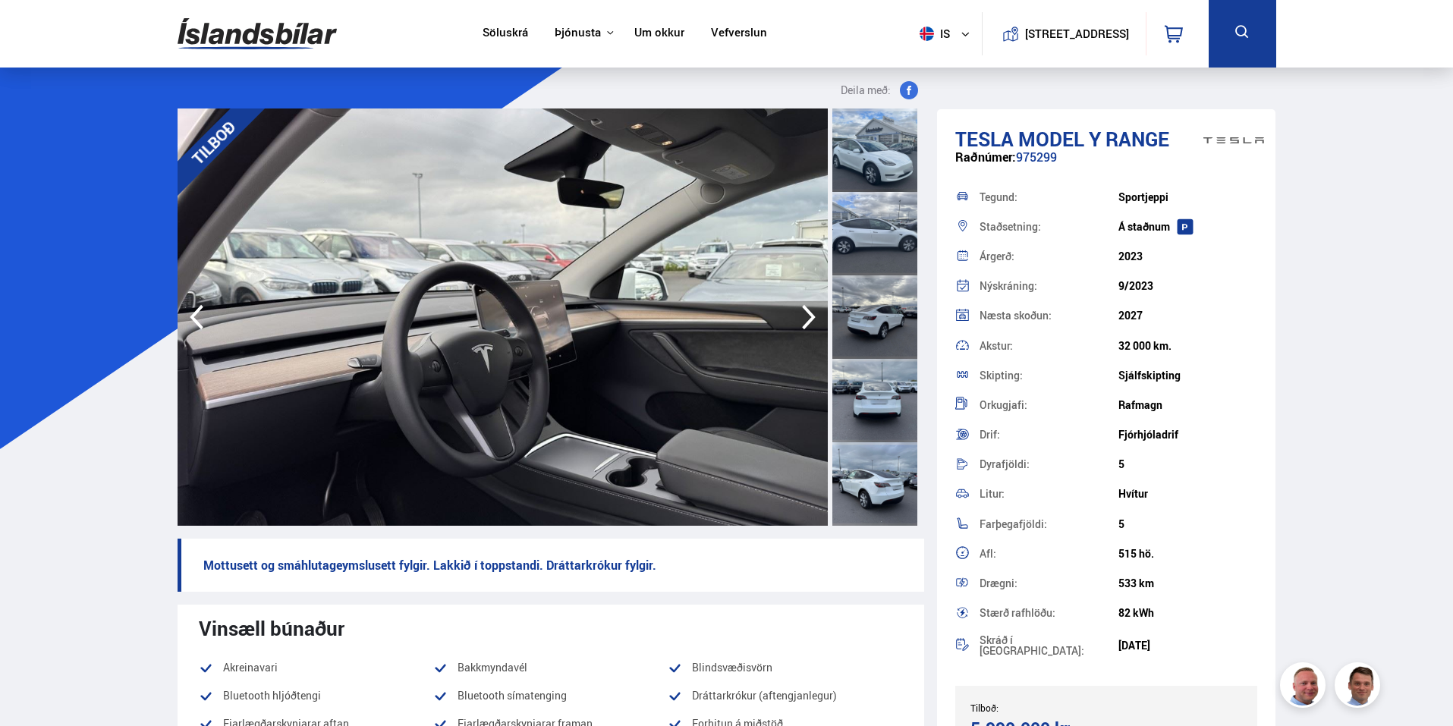 This screenshot has height=726, width=1453. I want to click on div: Dyrafjöldi:, so click(1049, 464).